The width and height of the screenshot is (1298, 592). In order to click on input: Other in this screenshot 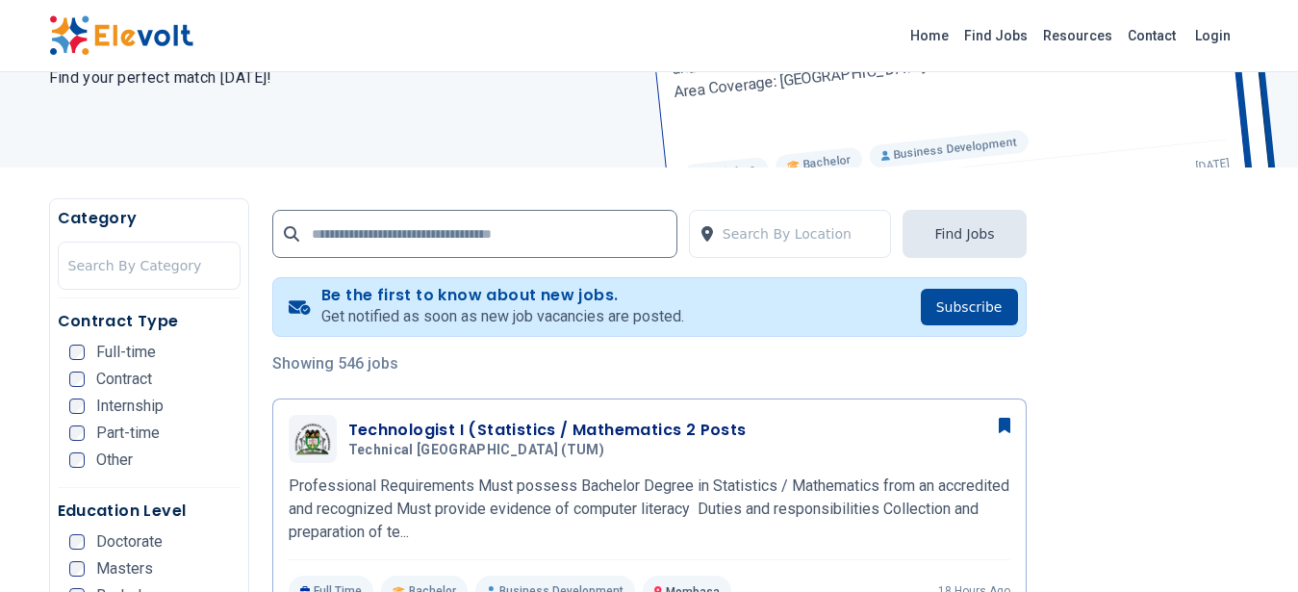, I will do `click(77, 460)`.